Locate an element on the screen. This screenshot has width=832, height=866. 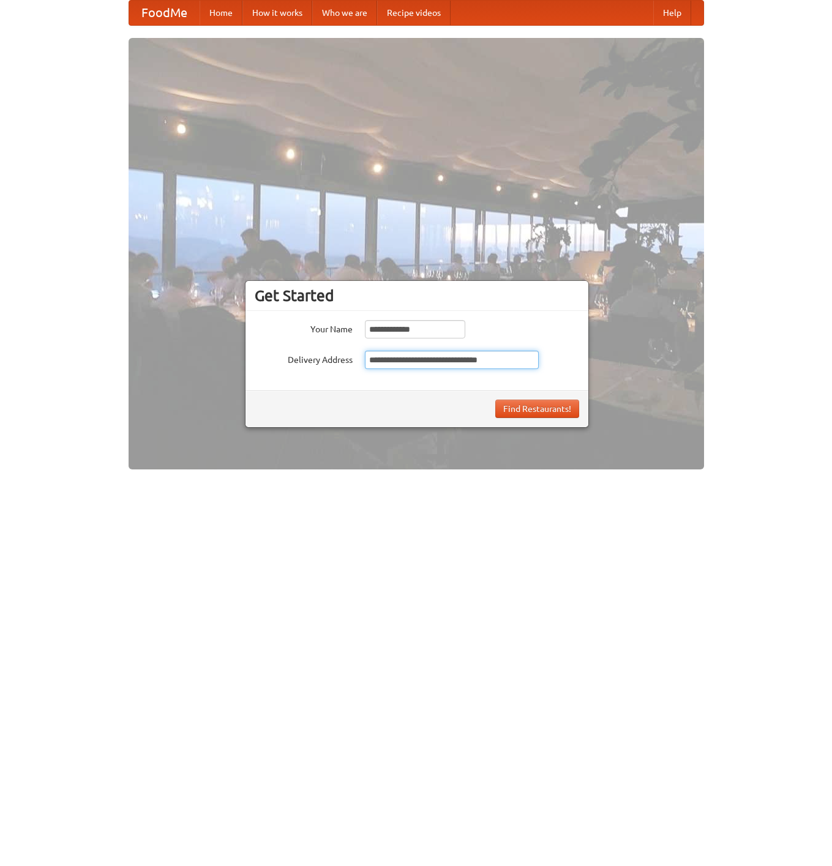
a: How it works is located at coordinates (277, 13).